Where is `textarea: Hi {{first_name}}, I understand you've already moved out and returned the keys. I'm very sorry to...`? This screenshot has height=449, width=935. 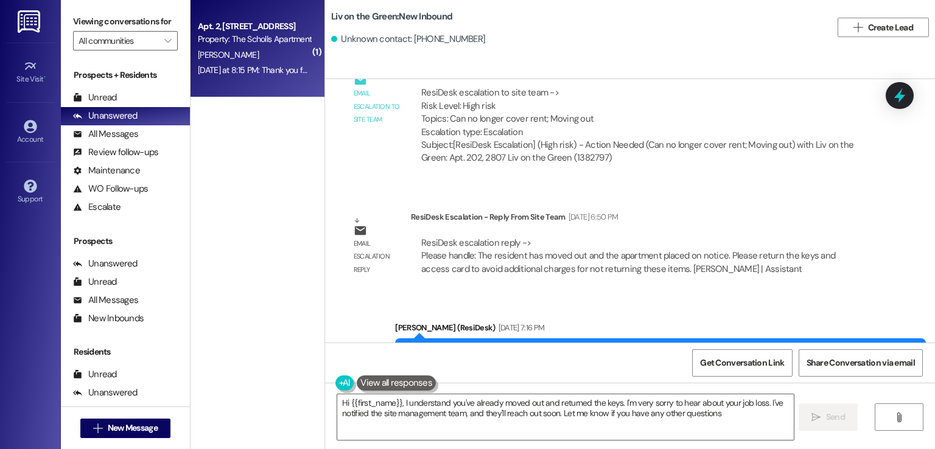 textarea: Hi {{first_name}}, I understand you've already moved out and returned the keys. I'm very sorry to... is located at coordinates (565, 417).